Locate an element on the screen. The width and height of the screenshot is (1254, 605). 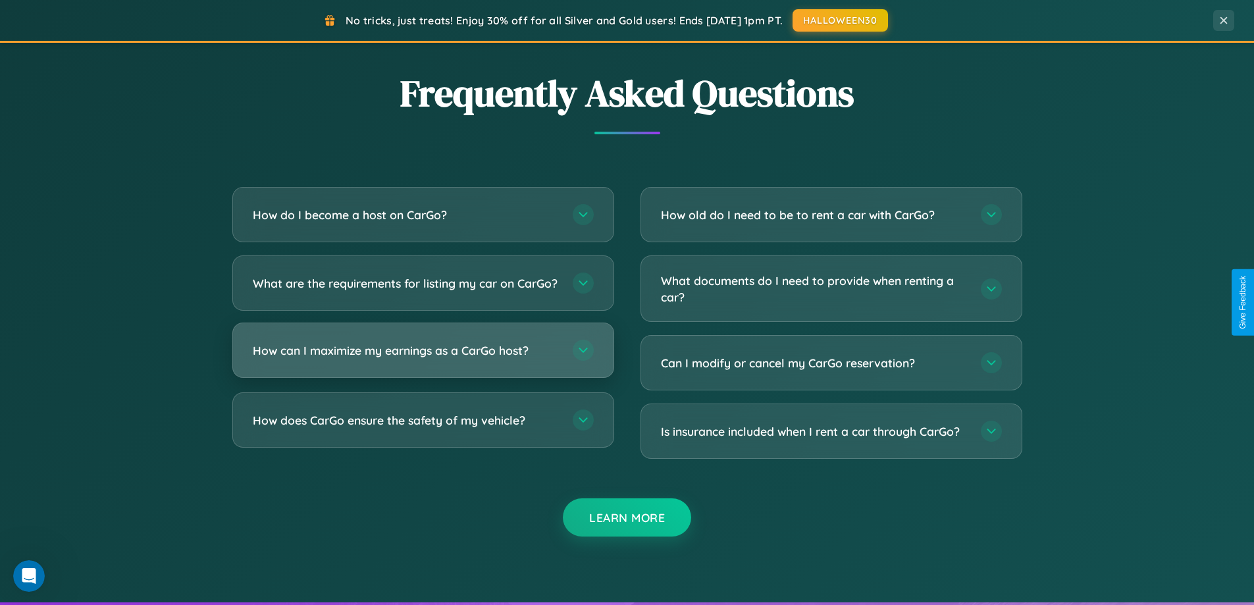
div: Give Feedback is located at coordinates (1243, 302).